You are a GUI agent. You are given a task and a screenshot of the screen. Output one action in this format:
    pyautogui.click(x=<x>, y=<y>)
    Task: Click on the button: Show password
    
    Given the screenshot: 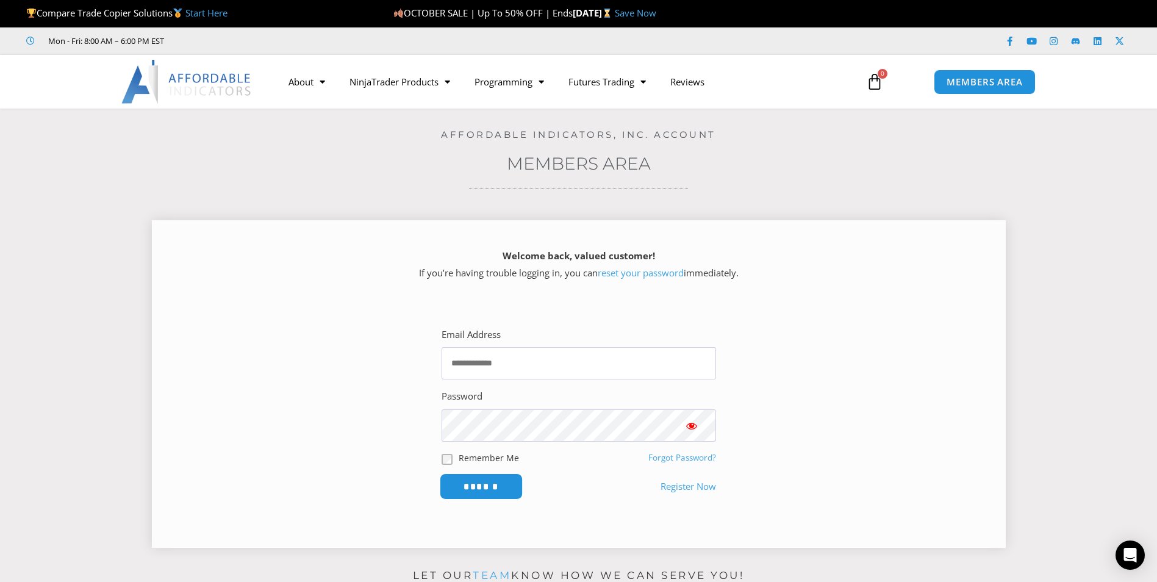 What is the action you would take?
    pyautogui.click(x=692, y=425)
    